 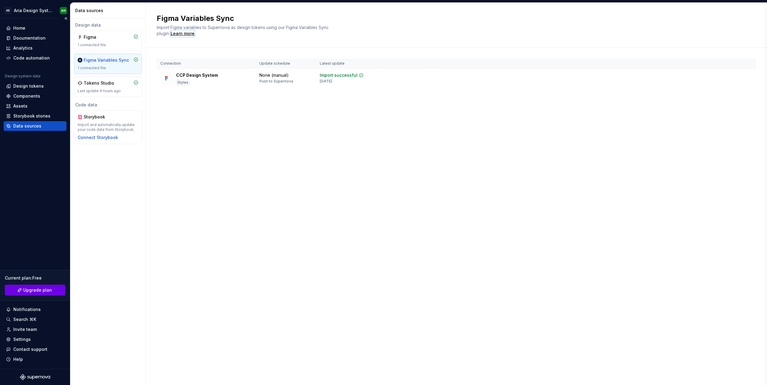 What do you see at coordinates (35, 377) in the screenshot?
I see `svg: Supernova Logo` at bounding box center [35, 377].